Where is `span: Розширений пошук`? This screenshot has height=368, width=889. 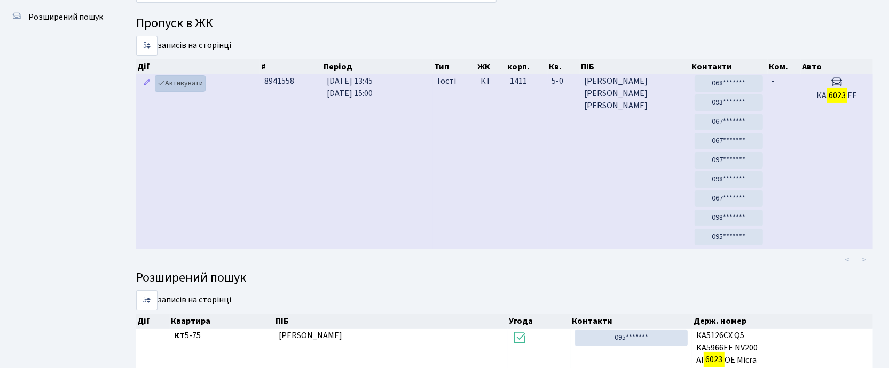 span: Розширений пошук is located at coordinates (66, 17).